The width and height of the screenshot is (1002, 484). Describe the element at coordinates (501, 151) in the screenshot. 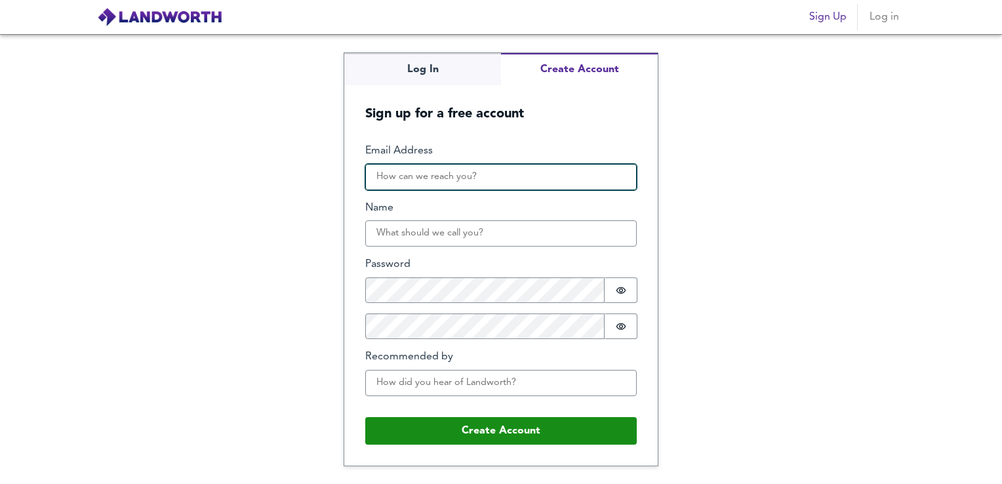

I see `label: Email Address` at that location.